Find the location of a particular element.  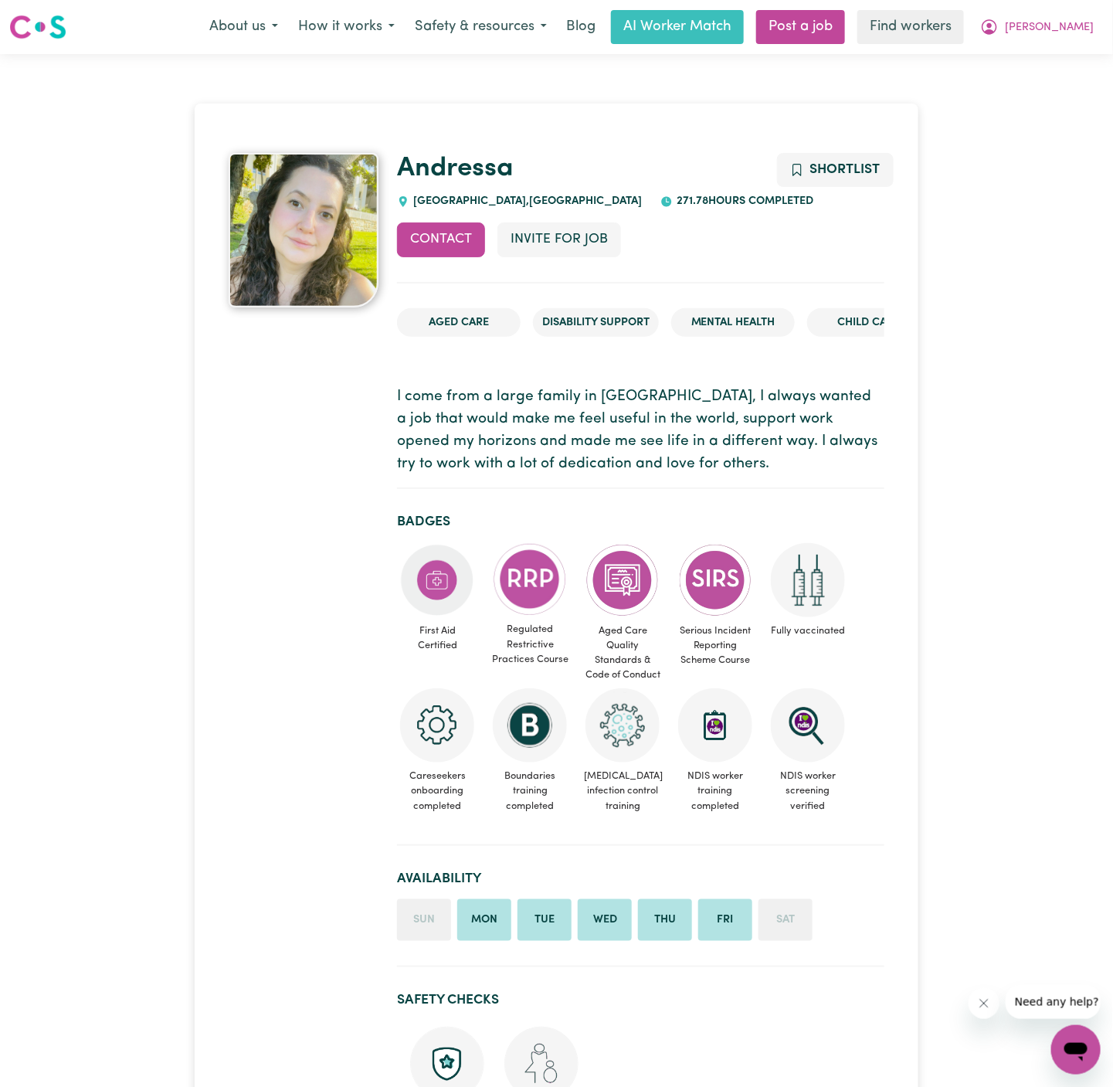

img: CS Academy: Boundaries in care and support work course completed is located at coordinates (530, 725).